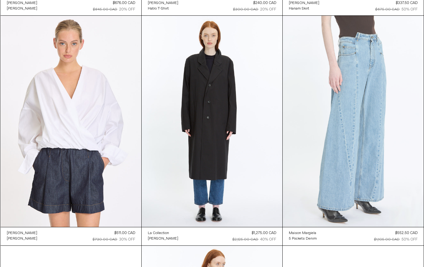 This screenshot has height=267, width=424. What do you see at coordinates (158, 233) in the screenshot?
I see `div: La Collection` at bounding box center [158, 233].